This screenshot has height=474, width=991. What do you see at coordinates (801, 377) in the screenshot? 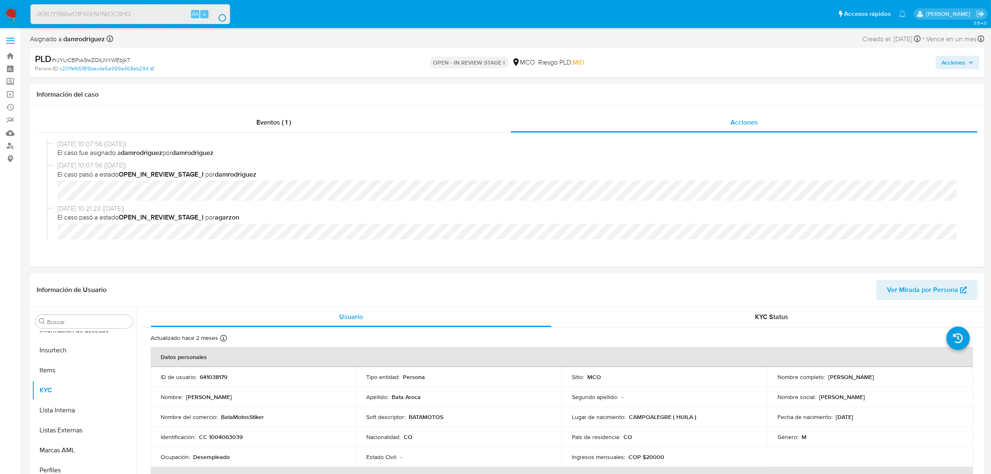
I see `p: Nombre completo :` at bounding box center [801, 377].